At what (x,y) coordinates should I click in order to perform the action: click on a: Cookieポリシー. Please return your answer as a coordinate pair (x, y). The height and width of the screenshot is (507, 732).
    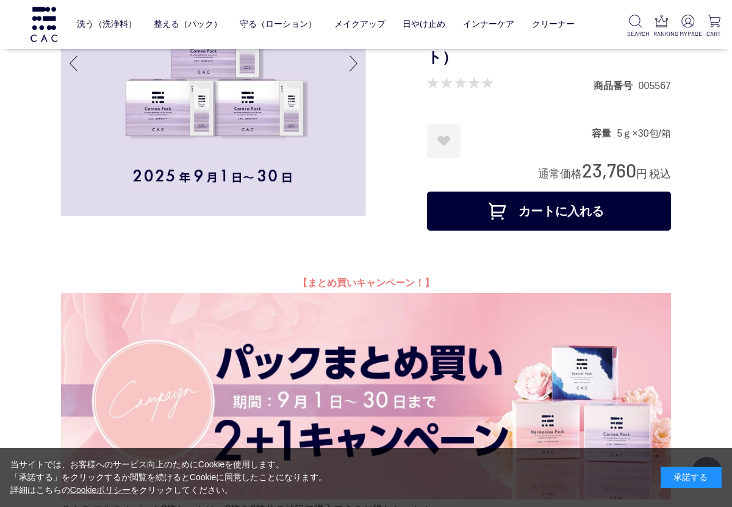
    Looking at the image, I should click on (101, 490).